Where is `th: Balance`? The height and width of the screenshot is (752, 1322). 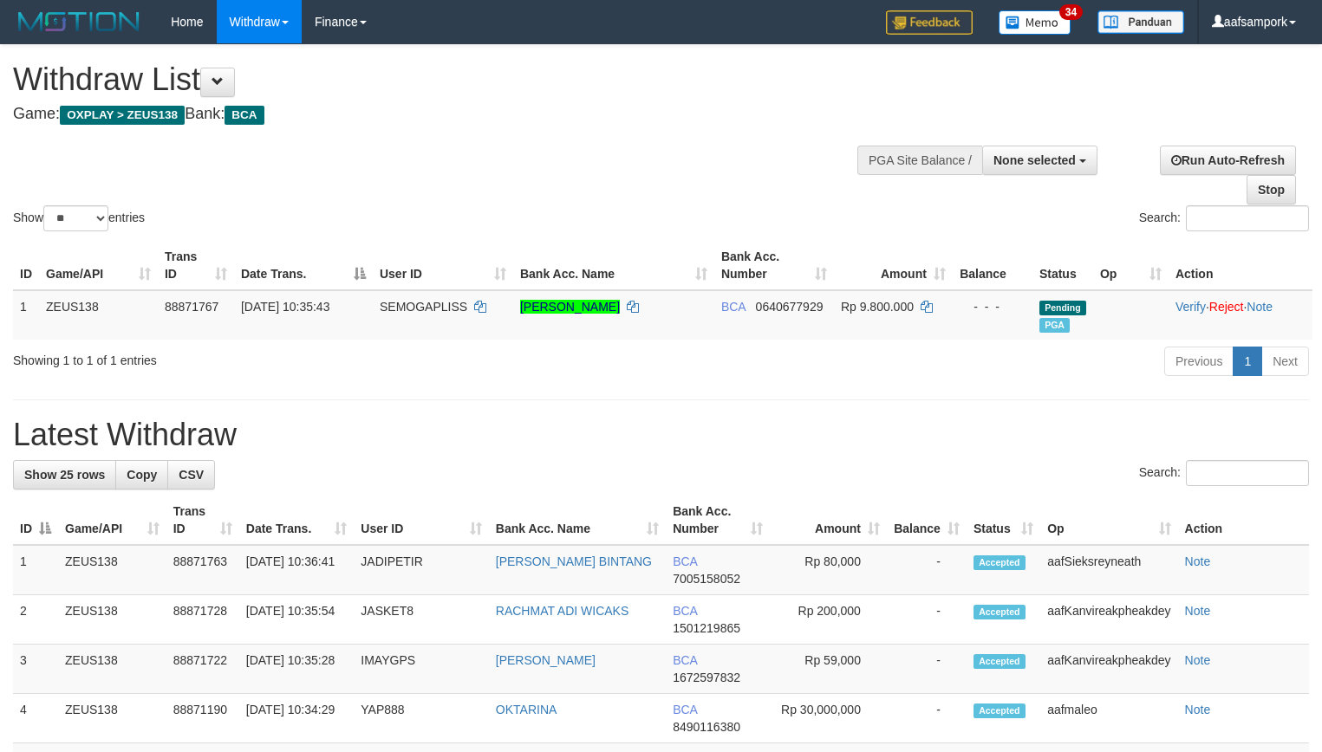 th: Balance is located at coordinates (993, 265).